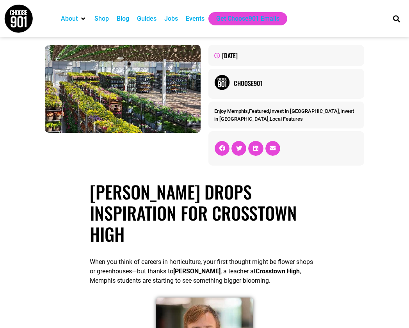 This screenshot has height=328, width=409. I want to click on a: Blog, so click(123, 19).